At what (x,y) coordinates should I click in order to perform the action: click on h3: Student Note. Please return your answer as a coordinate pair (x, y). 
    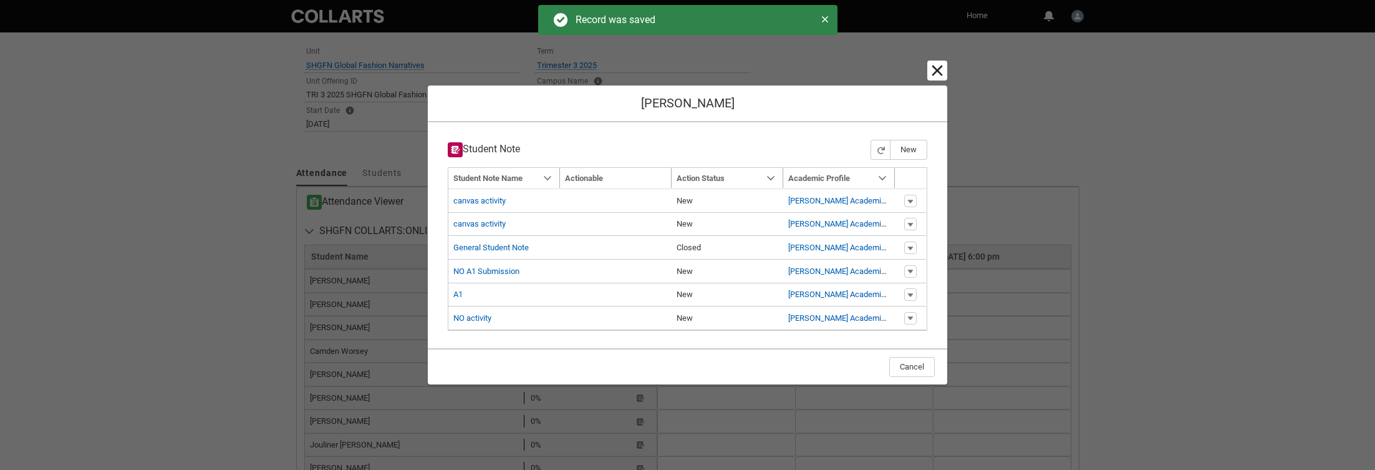
    Looking at the image, I should click on (484, 150).